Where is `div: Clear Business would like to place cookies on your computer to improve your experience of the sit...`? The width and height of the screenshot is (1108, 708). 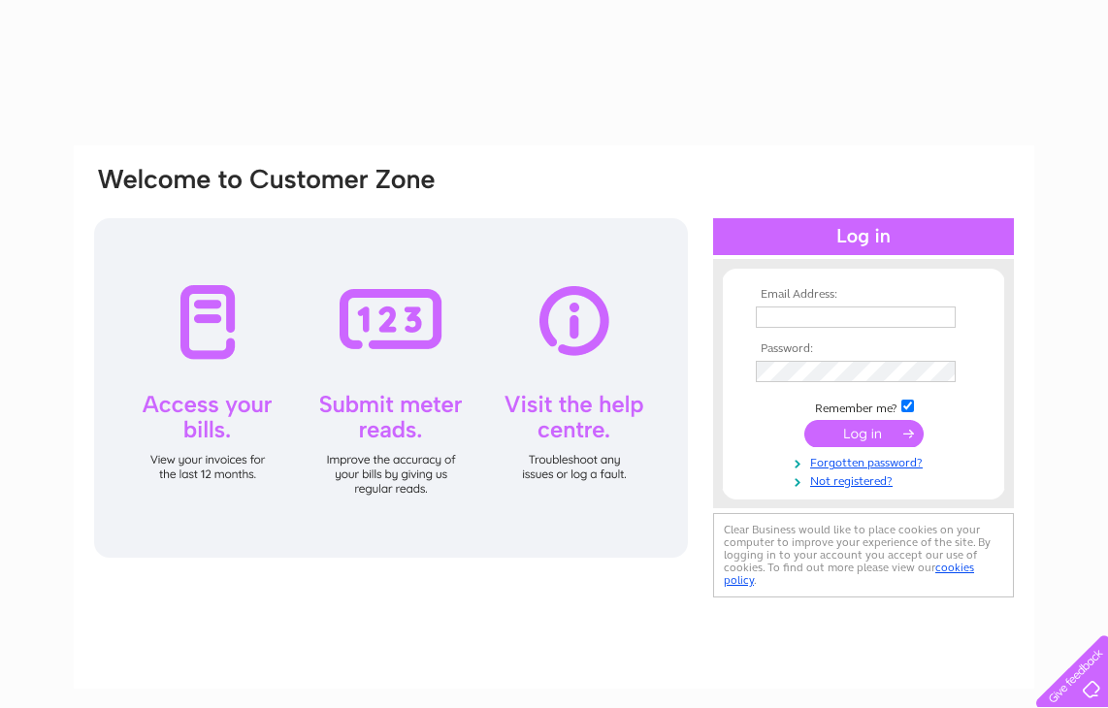
div: Clear Business would like to place cookies on your computer to improve your experience of the sit... is located at coordinates (864, 555).